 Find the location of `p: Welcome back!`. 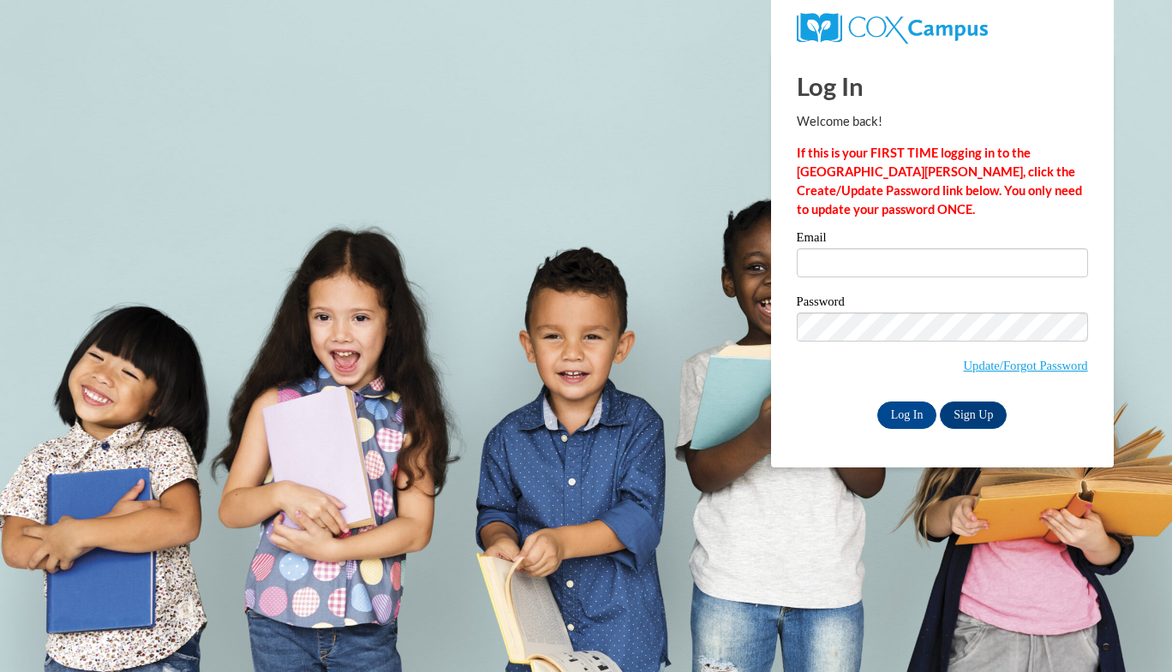

p: Welcome back! is located at coordinates (942, 122).